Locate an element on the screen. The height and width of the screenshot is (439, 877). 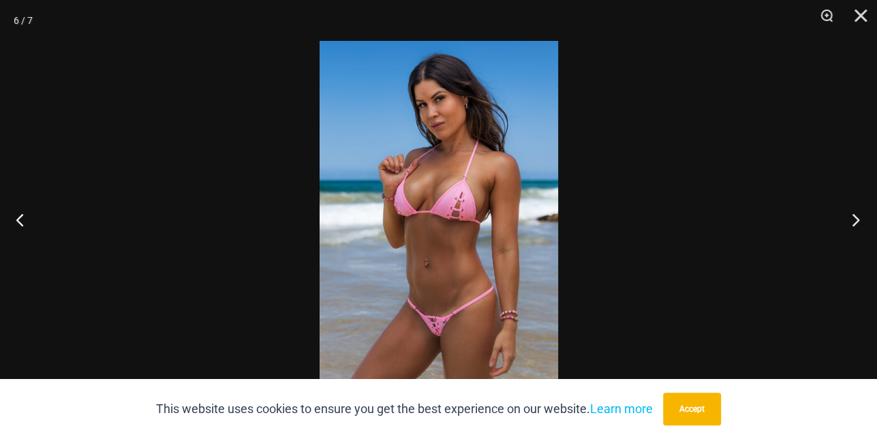
img: Link Pop Pink 3070 Top 4855 Bottom 02 is located at coordinates (439, 219).